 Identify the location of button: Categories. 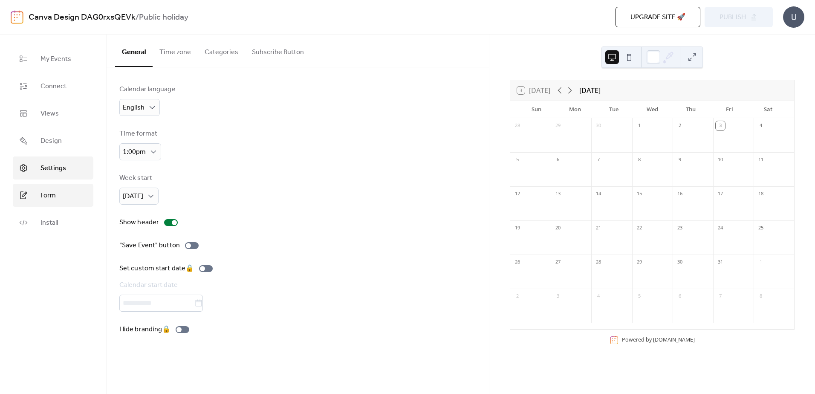
(221, 50).